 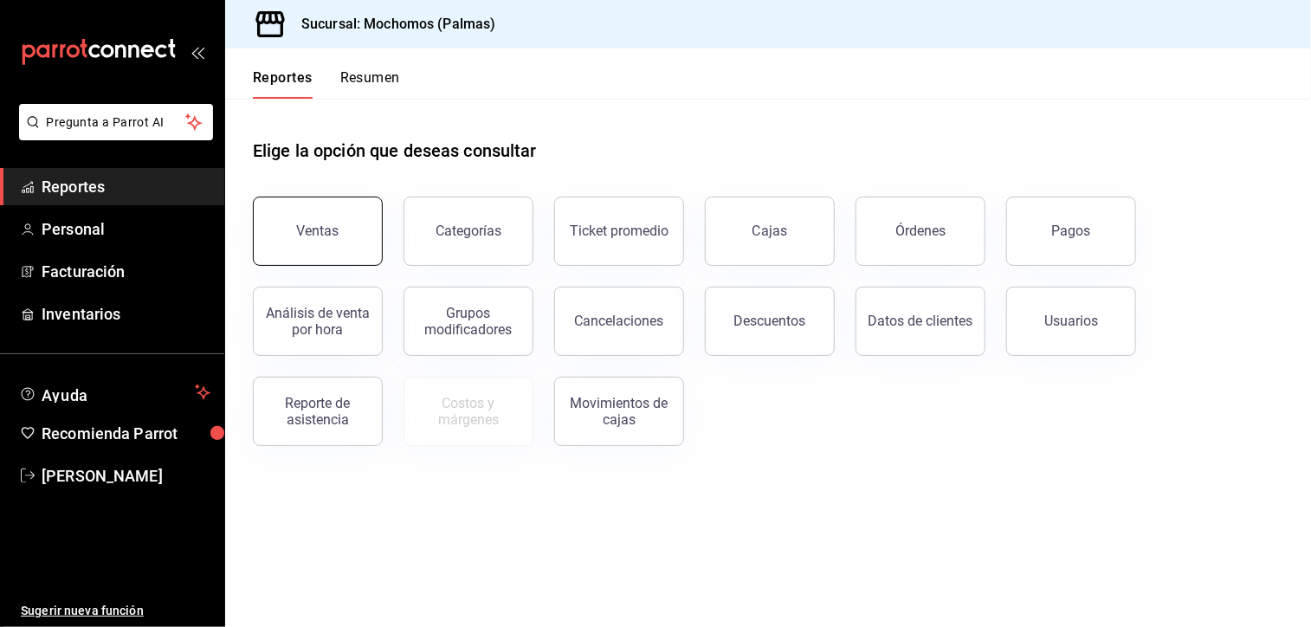 I want to click on button: open_drawer_menu, so click(x=197, y=52).